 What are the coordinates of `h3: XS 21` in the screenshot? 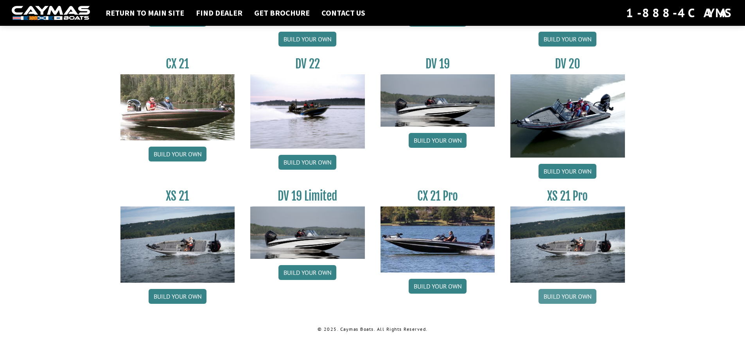 It's located at (178, 196).